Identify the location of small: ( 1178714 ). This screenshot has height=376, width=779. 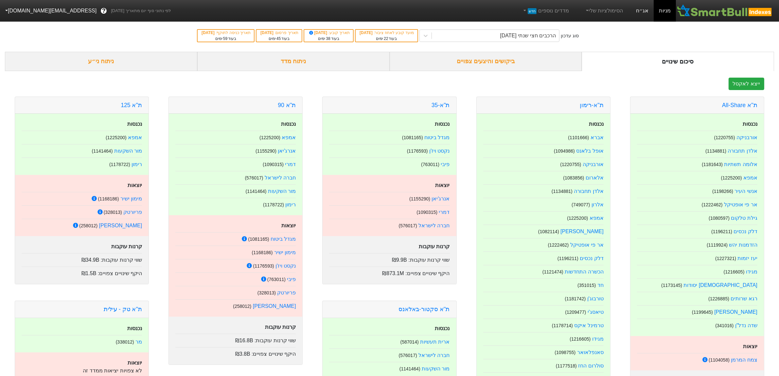
(562, 325).